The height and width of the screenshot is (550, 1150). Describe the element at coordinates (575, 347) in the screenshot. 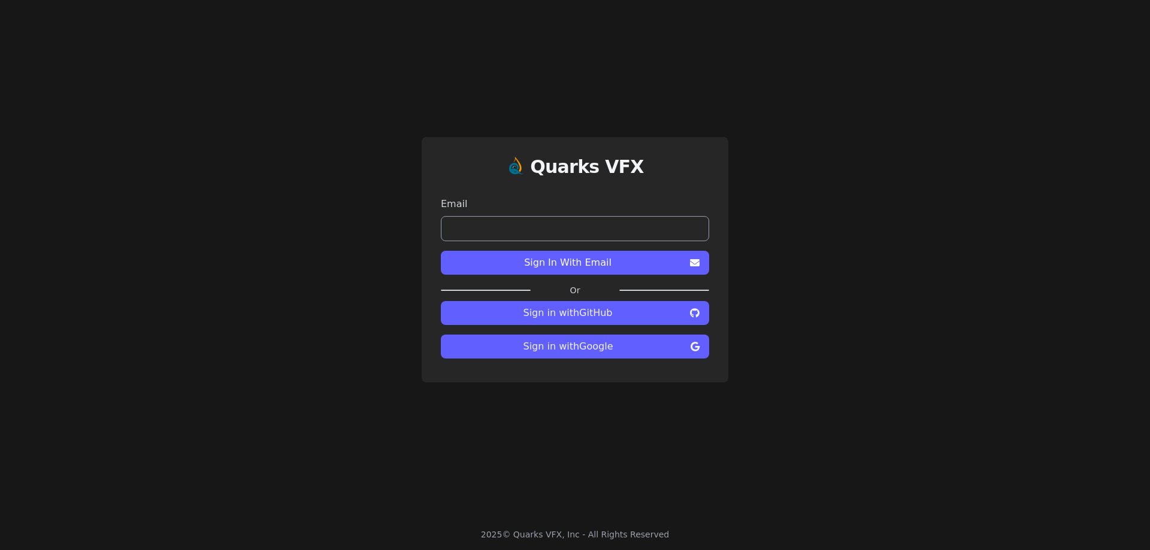

I see `button: Sign in withGoogle` at that location.